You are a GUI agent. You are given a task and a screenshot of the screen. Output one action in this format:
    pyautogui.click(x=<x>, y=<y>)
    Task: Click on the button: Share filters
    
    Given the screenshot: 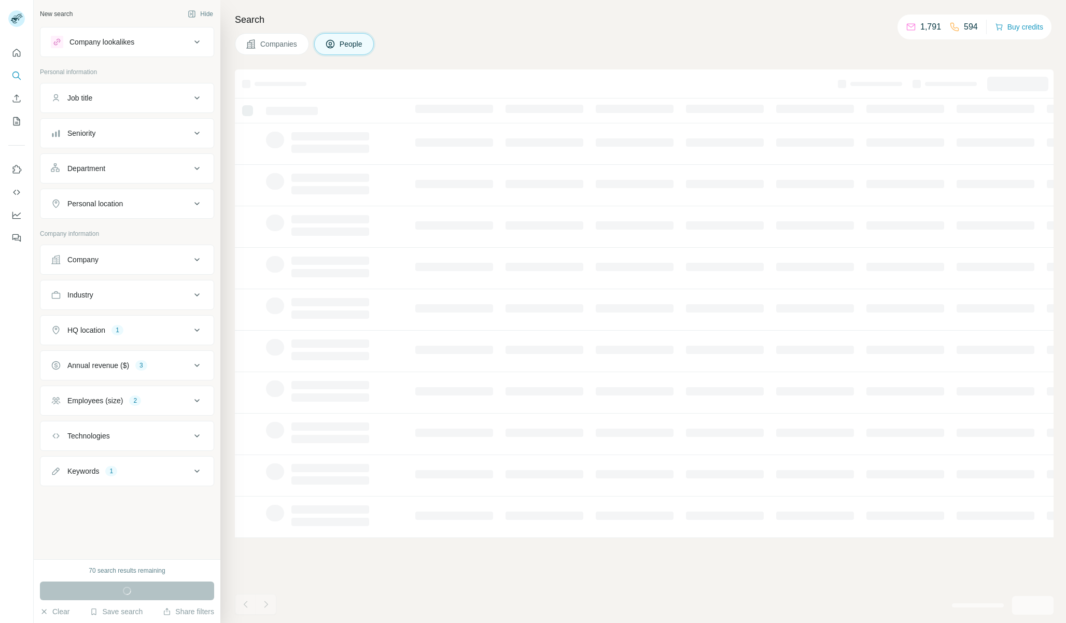 What is the action you would take?
    pyautogui.click(x=188, y=612)
    